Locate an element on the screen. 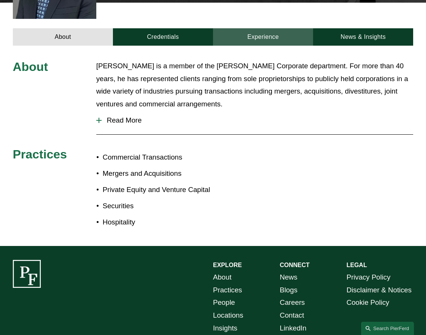 Image resolution: width=426 pixels, height=335 pixels. a: Experience is located at coordinates (263, 37).